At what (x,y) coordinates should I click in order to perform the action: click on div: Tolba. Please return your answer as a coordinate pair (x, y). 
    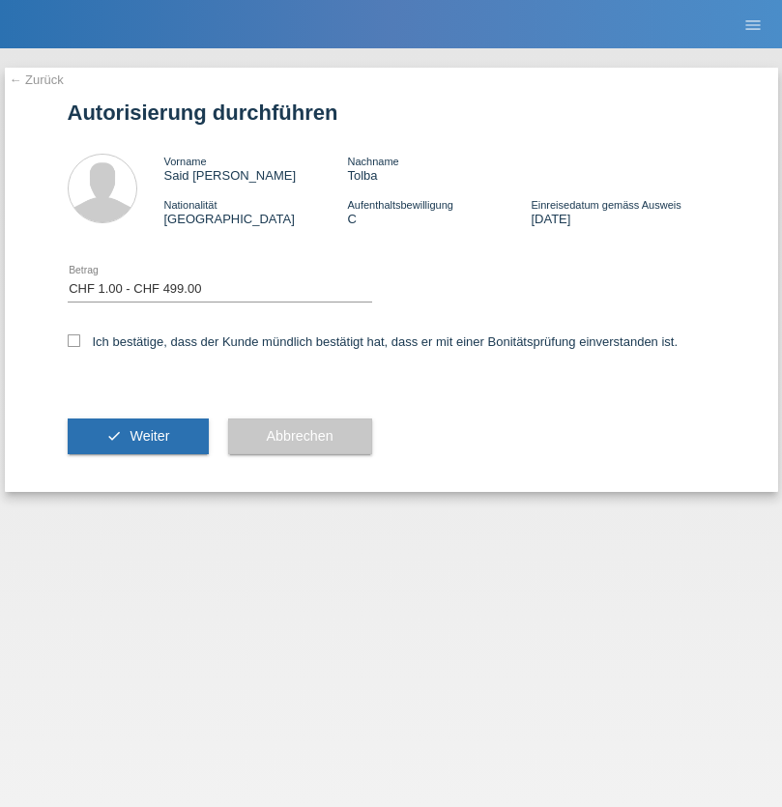
    Looking at the image, I should click on (439, 168).